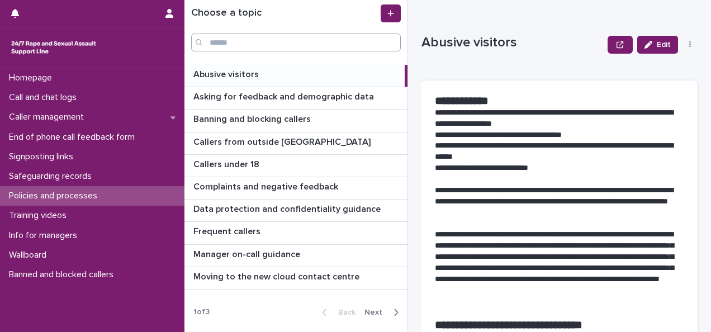 The width and height of the screenshot is (711, 332). What do you see at coordinates (296, 211) in the screenshot?
I see `a: Data protection and confidentiality guidanceData protection and confidentiality guidance` at bounding box center [296, 211].